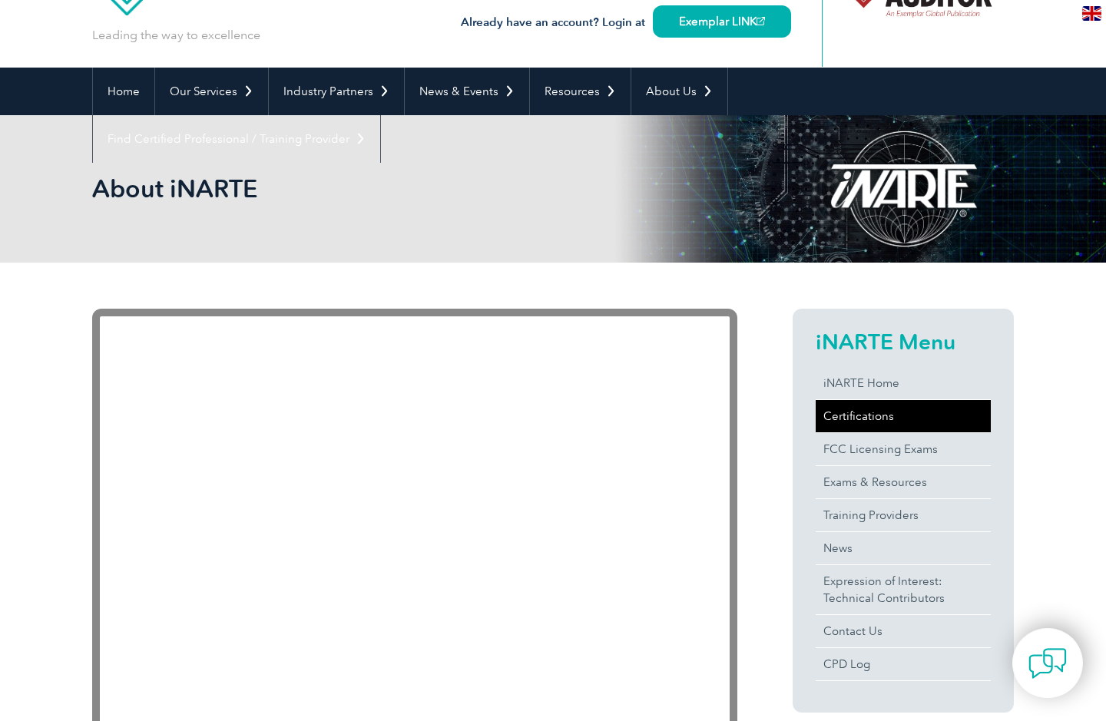 This screenshot has width=1106, height=721. Describe the element at coordinates (237, 139) in the screenshot. I see `a: Find Certified Professional / Training Provider` at that location.